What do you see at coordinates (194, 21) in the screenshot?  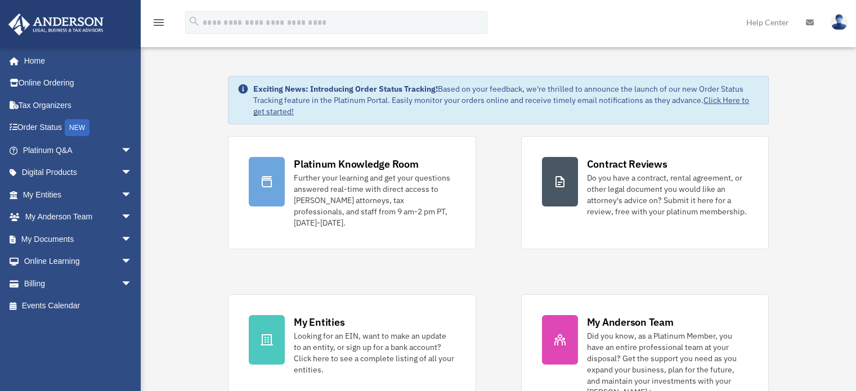 I see `i: search` at bounding box center [194, 21].